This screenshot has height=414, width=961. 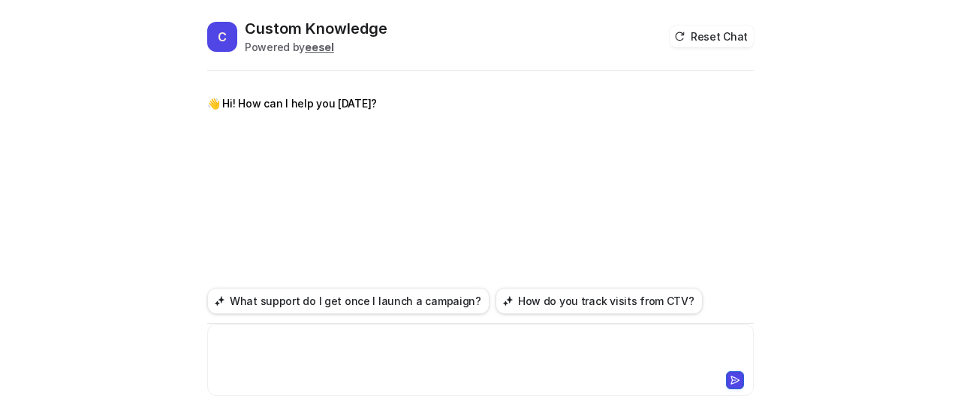 I want to click on button: Reset Chat, so click(x=712, y=36).